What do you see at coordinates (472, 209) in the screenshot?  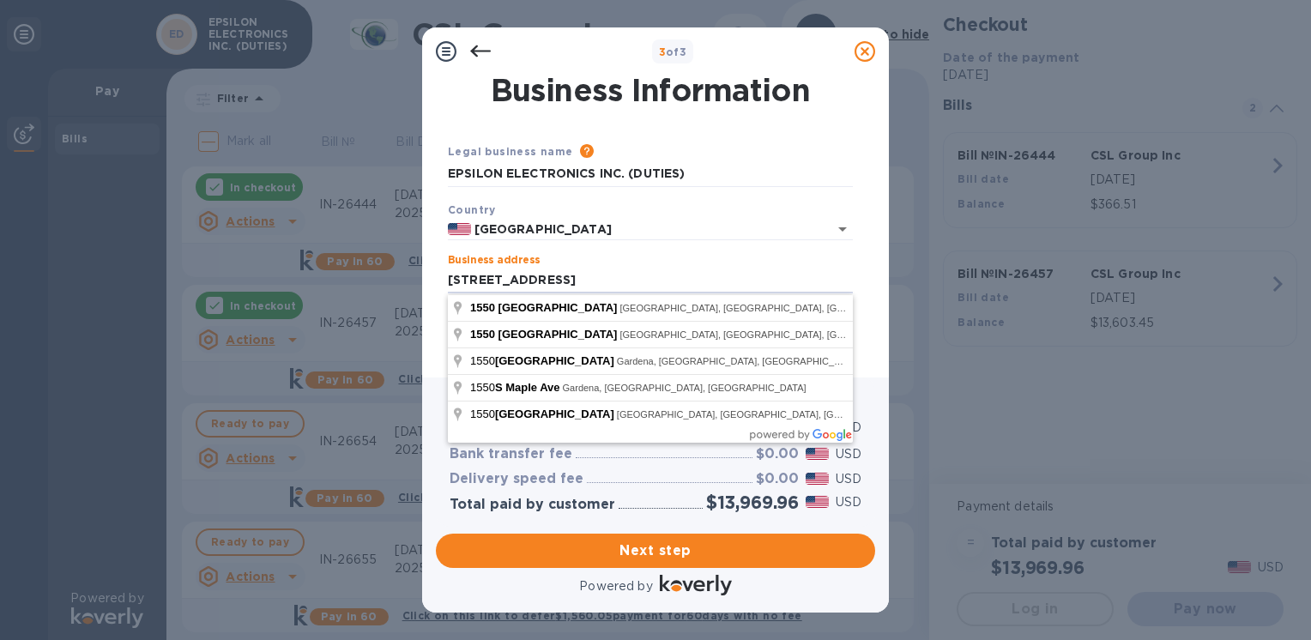 I see `b: Country` at bounding box center [472, 209].